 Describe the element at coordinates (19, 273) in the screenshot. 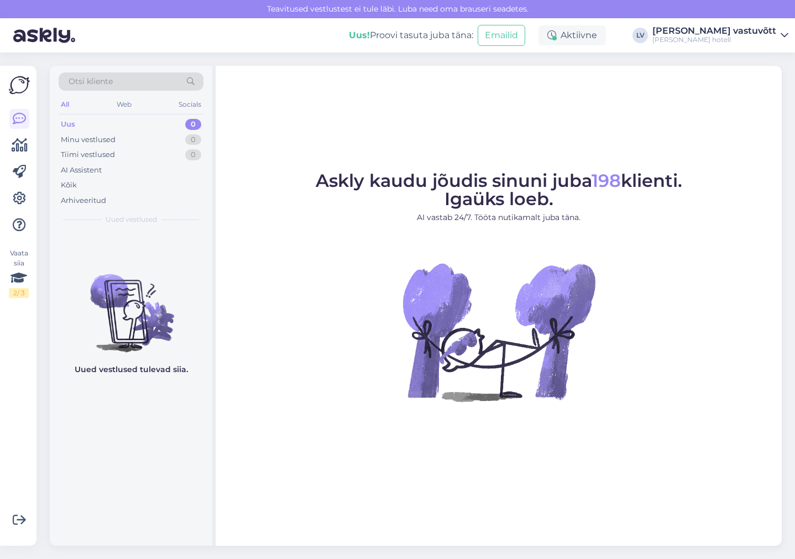

I see `div: Vaata siia` at that location.